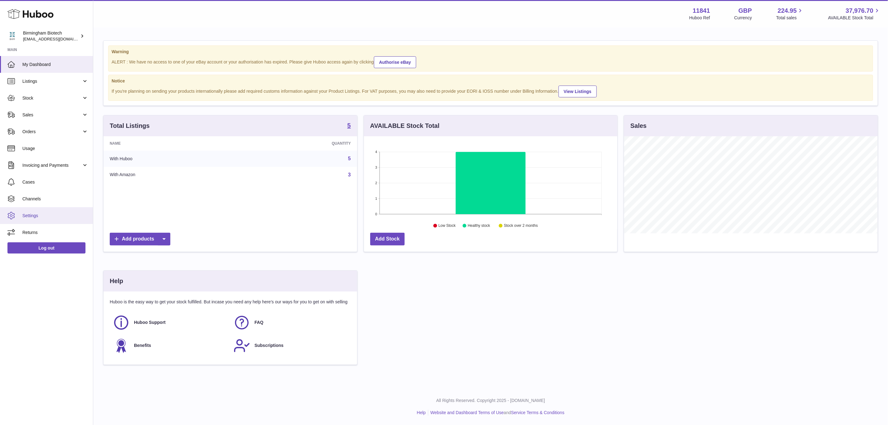 The width and height of the screenshot is (888, 425). I want to click on text: Healthy stock, so click(479, 226).